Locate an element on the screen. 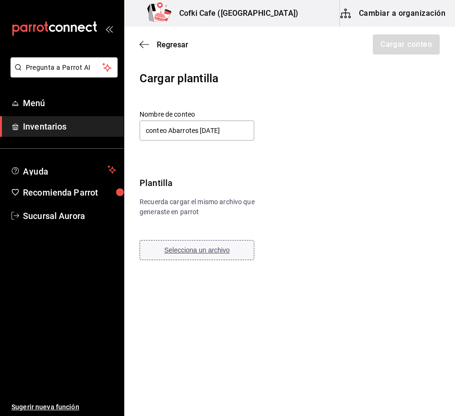 The image size is (455, 416). span: Ayuda is located at coordinates (63, 170).